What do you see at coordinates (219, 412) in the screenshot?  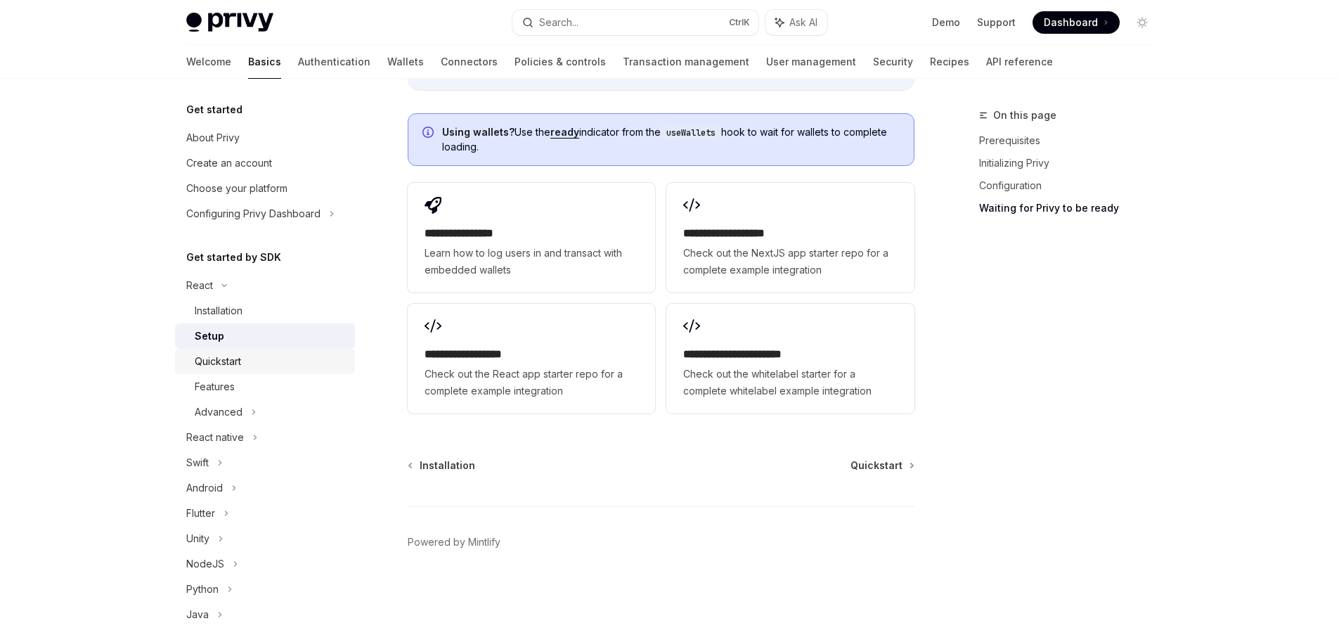 I see `div: Advanced` at bounding box center [219, 412].